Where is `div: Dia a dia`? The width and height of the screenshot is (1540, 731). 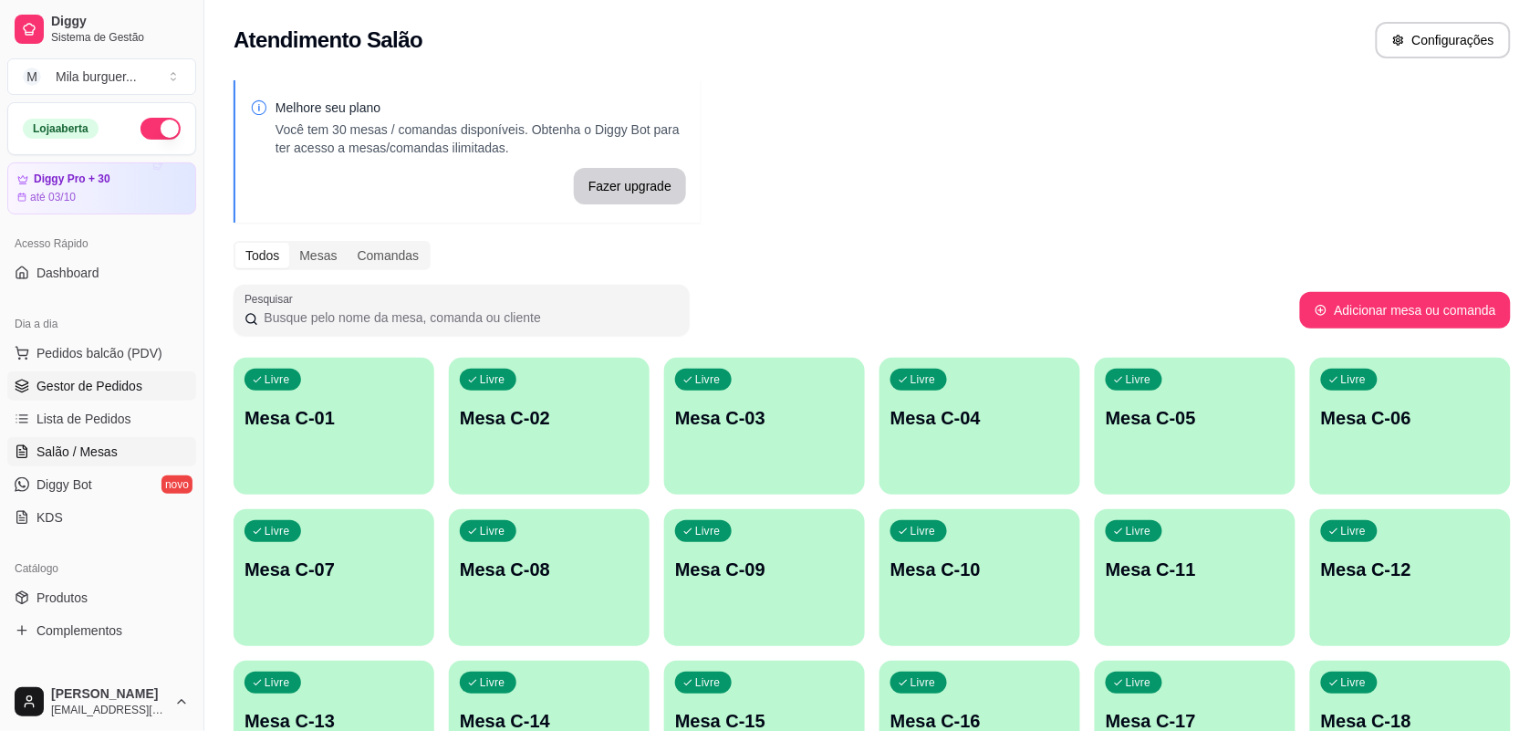 div: Dia a dia is located at coordinates (101, 324).